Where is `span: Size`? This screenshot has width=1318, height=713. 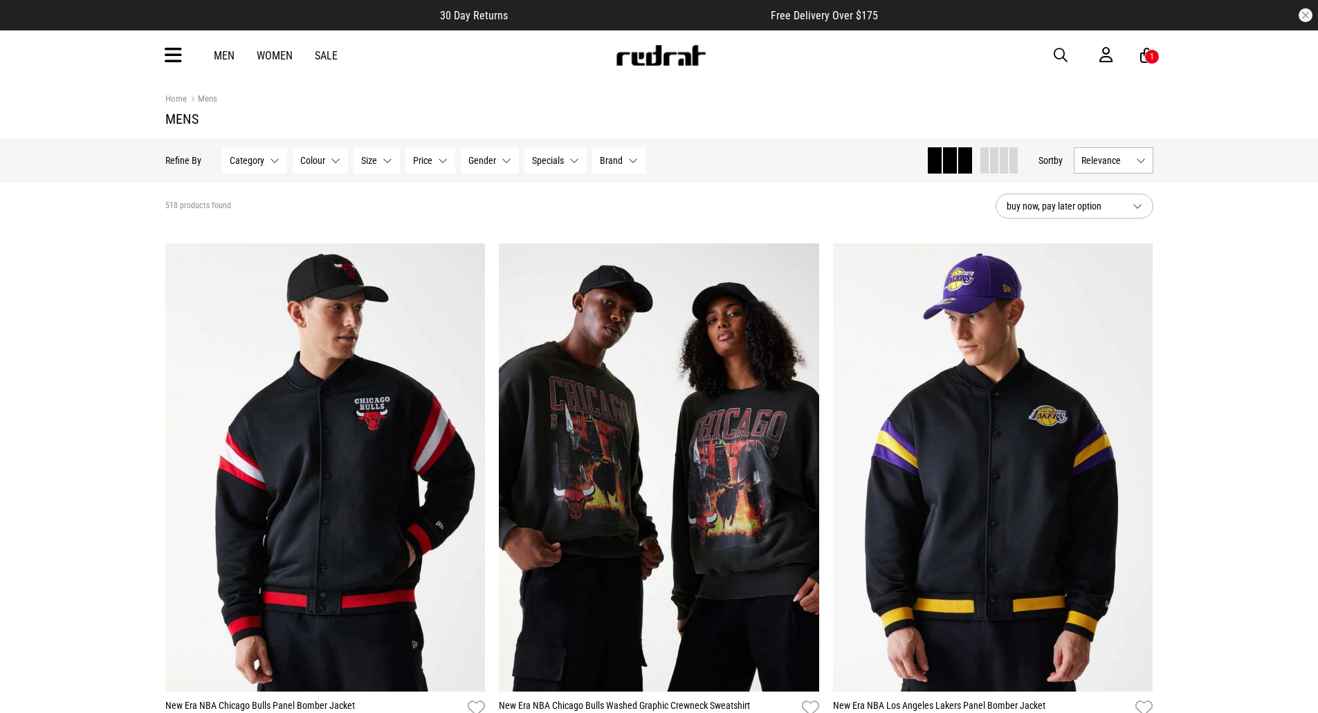 span: Size is located at coordinates (369, 161).